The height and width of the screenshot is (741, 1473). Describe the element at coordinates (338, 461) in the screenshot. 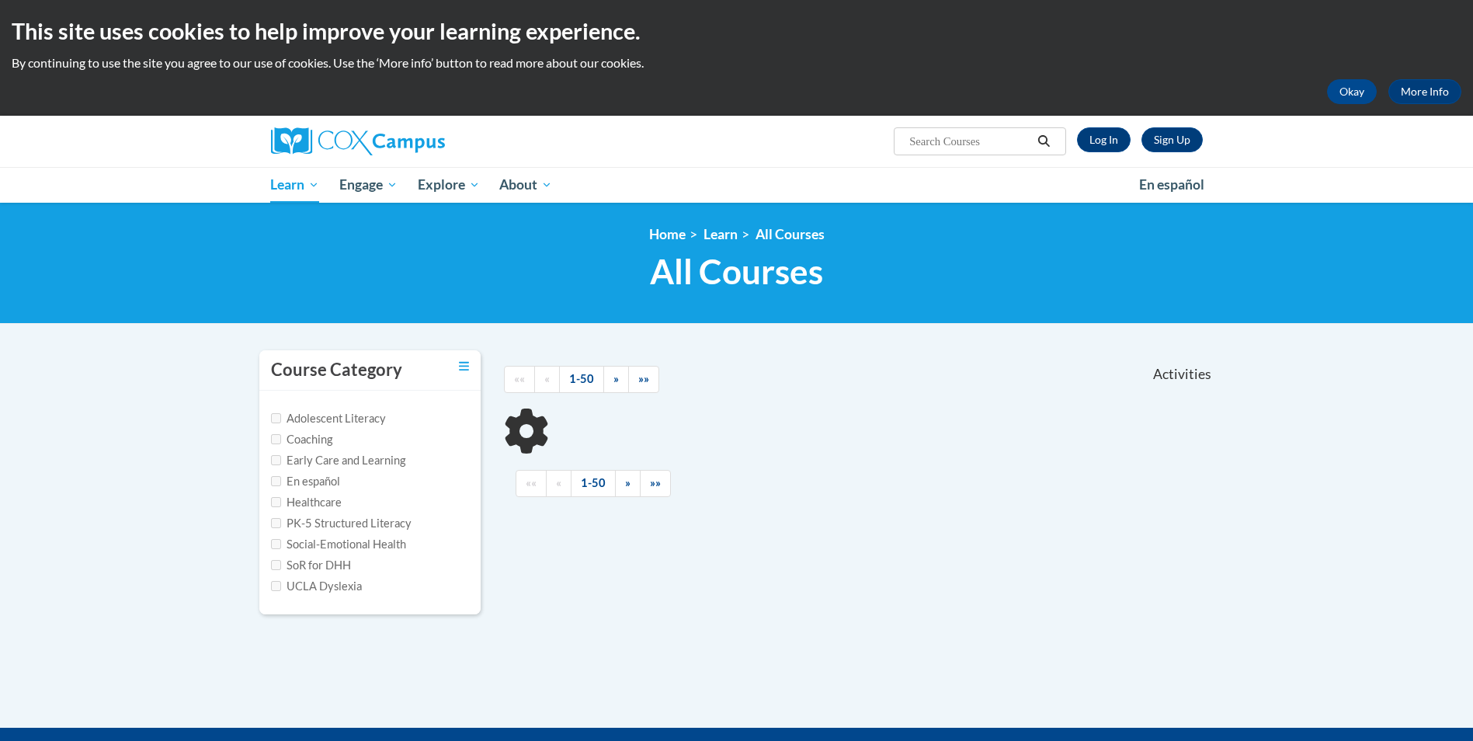

I see `label: Early Care and Learning` at that location.